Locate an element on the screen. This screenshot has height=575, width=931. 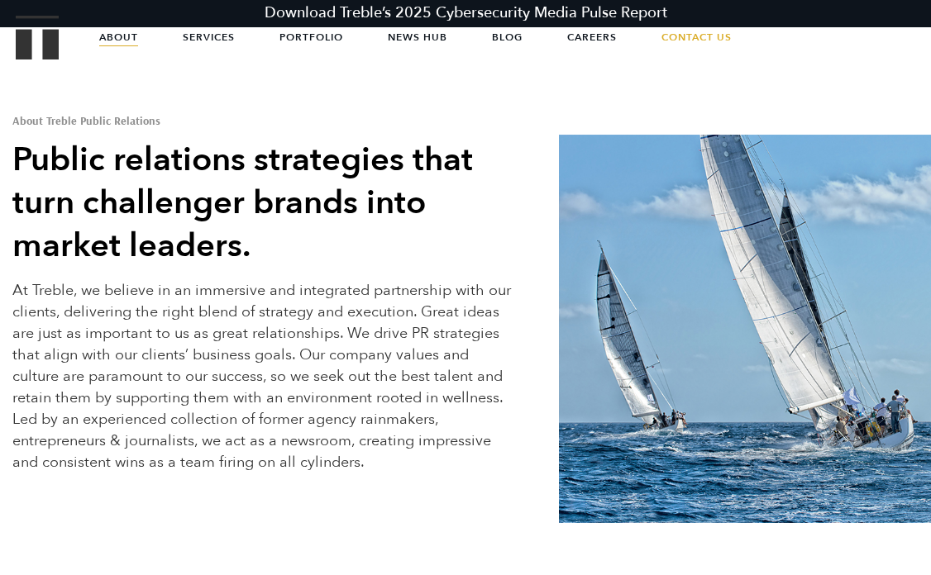
p: At Treble, we believe in an immersive and integrated partnership with our clients, delivering the... is located at coordinates (263, 377).